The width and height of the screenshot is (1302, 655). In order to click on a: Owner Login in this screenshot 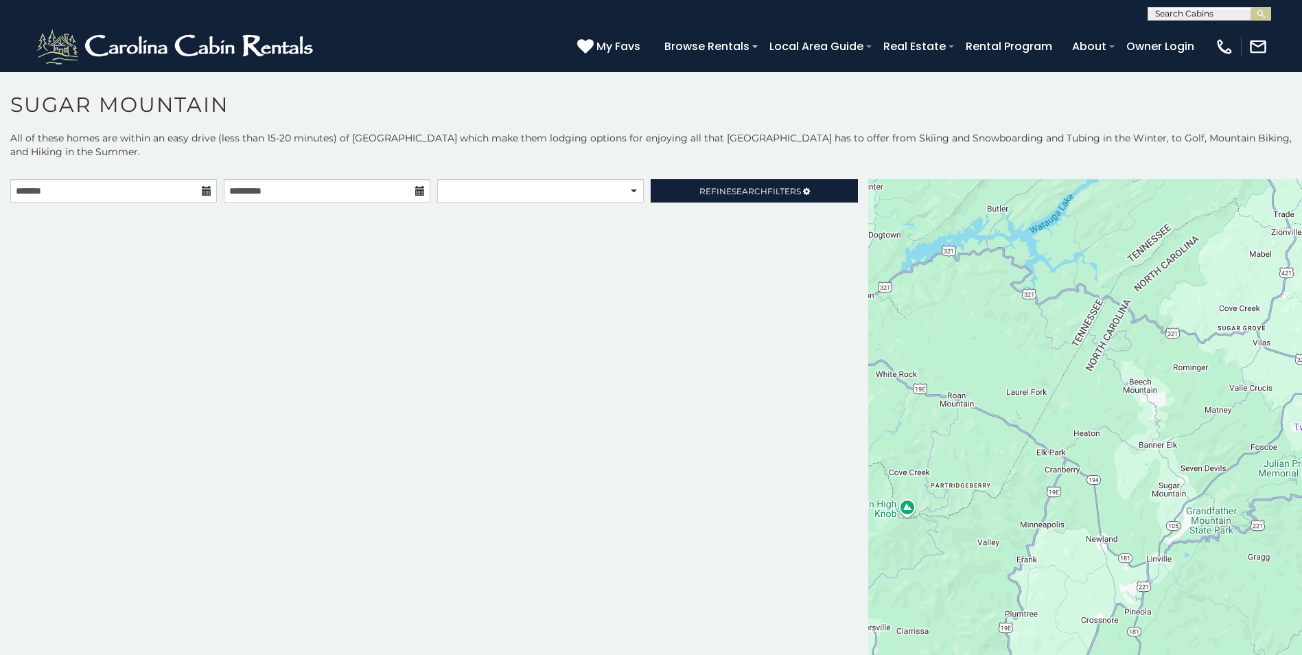, I will do `click(1160, 46)`.